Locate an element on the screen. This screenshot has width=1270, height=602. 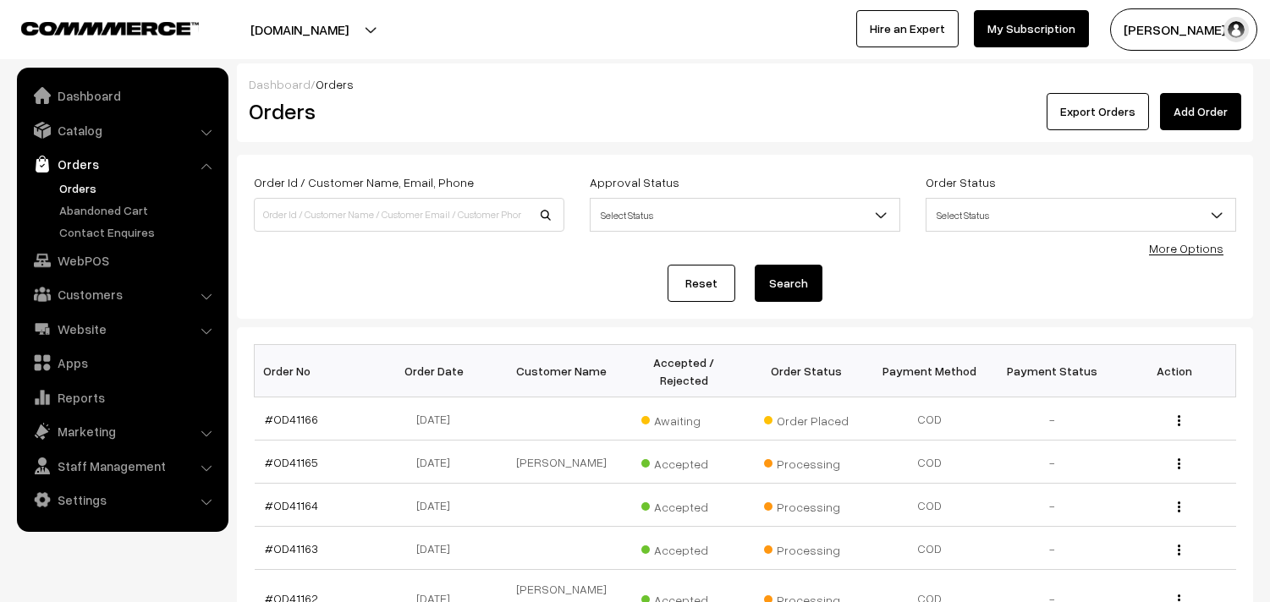
th: Payment Method is located at coordinates (929, 371).